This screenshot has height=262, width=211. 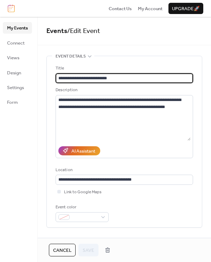 I want to click on span: Upgrade 🚀, so click(x=185, y=9).